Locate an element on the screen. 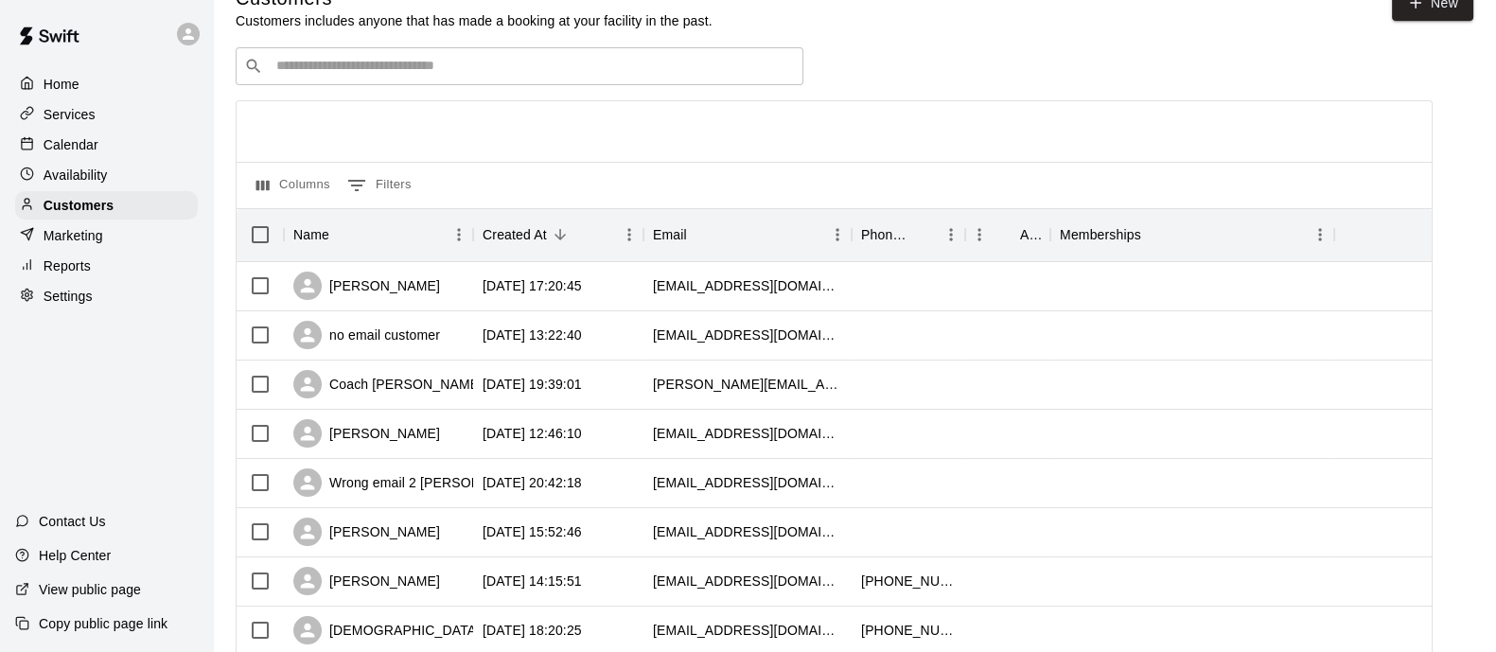 Image resolution: width=1496 pixels, height=652 pixels. p: Reports is located at coordinates (67, 266).